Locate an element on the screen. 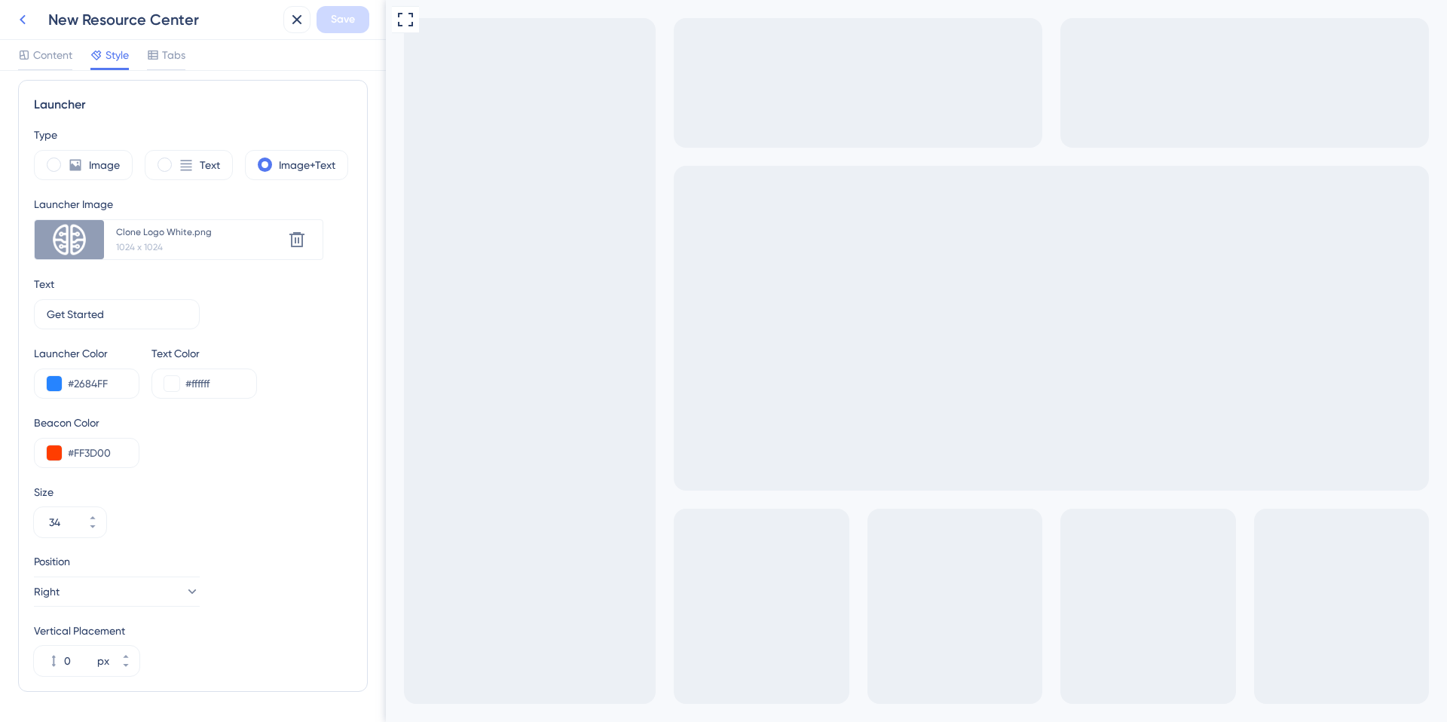  div: px is located at coordinates (103, 661).